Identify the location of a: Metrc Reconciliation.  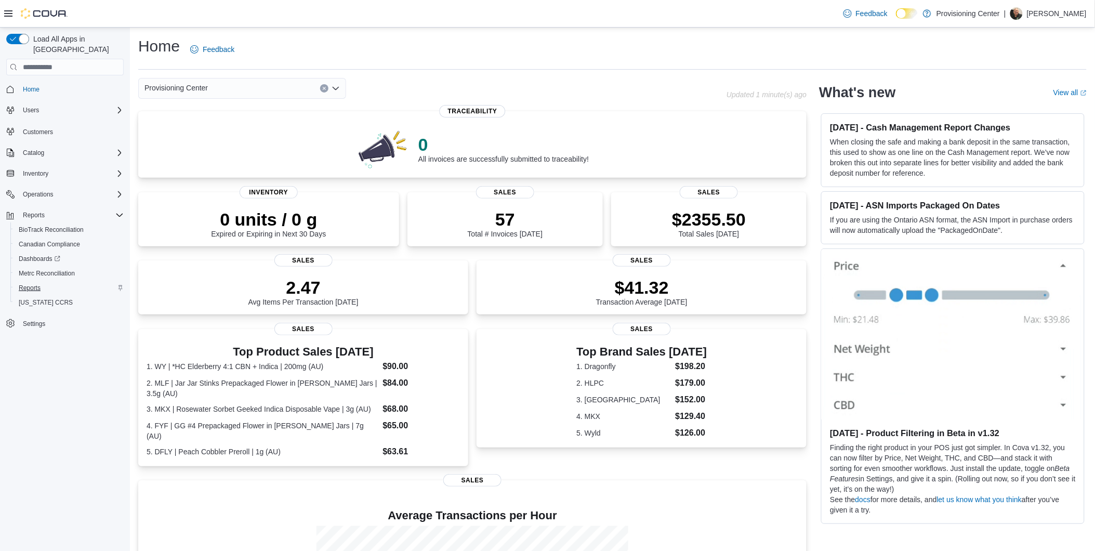
(47, 273).